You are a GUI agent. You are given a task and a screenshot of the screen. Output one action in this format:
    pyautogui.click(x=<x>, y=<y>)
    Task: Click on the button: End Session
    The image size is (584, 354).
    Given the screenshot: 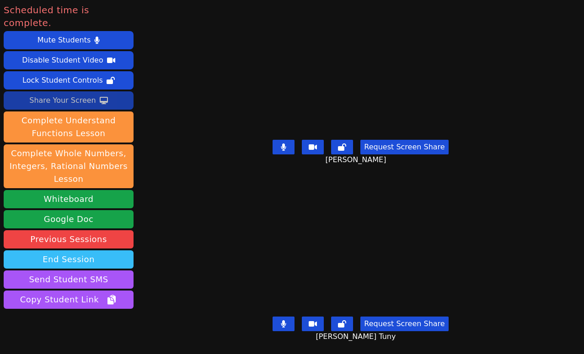 What is the action you would take?
    pyautogui.click(x=69, y=260)
    